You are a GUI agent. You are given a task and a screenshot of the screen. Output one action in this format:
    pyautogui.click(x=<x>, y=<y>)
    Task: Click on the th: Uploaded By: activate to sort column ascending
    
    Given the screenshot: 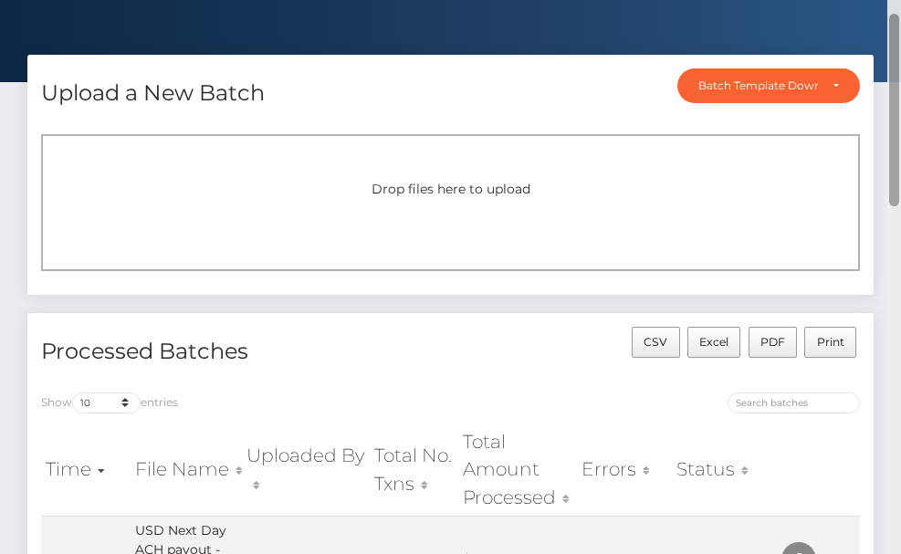 What is the action you would take?
    pyautogui.click(x=306, y=469)
    